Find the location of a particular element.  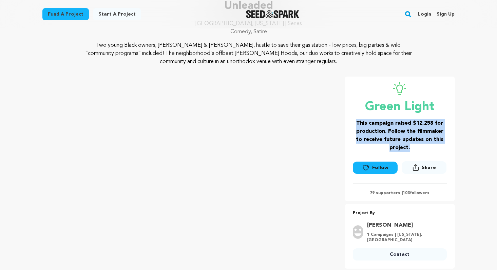

a: Start a project is located at coordinates (117, 14).